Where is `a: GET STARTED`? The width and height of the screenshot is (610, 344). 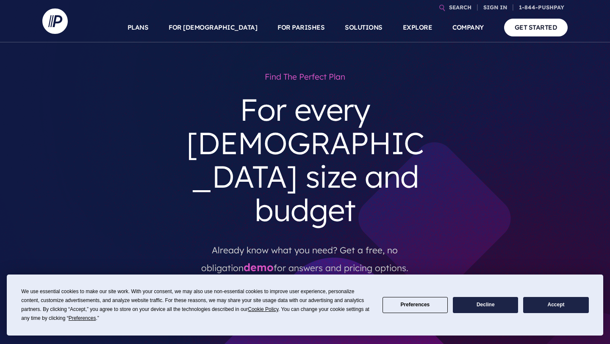 a: GET STARTED is located at coordinates (536, 27).